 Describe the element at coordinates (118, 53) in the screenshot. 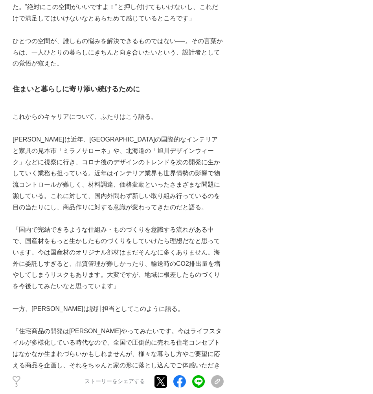

I see `p: ひとつの空間が、誰しもの悩みを解決できるものではない──。その言葉からは、一人ひとりの暮らしにきちんと向き合いたいという、設計者としての覚悟が窺えた。` at that location.